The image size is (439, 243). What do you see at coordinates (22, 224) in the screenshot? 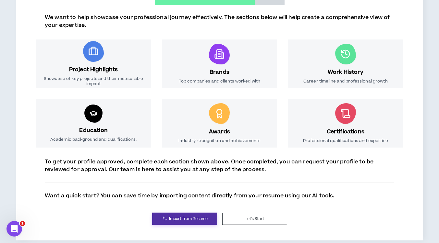
I see `span: 1` at bounding box center [22, 224].